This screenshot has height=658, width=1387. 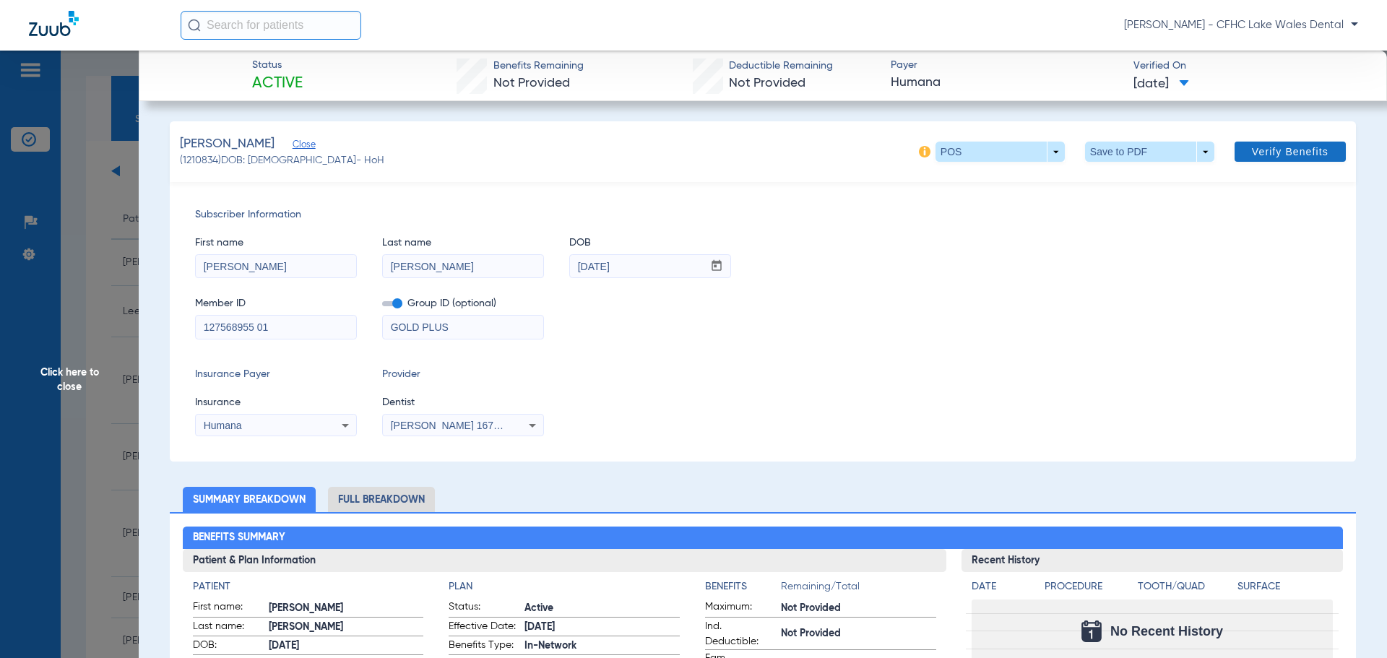 What do you see at coordinates (741, 634) in the screenshot?
I see `span: Ind. Deductible:` at bounding box center [741, 634].